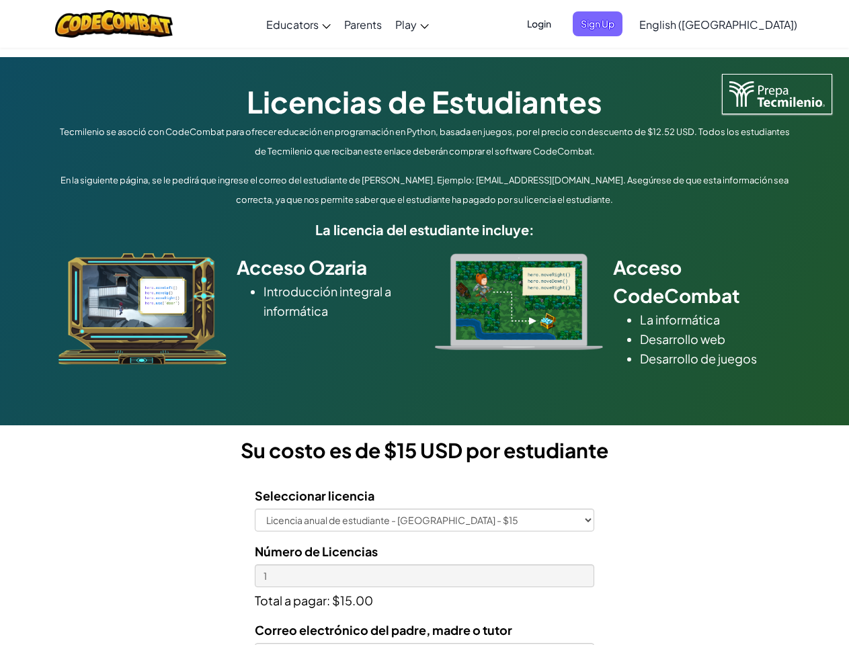 The width and height of the screenshot is (849, 645). Describe the element at coordinates (406, 24) in the screenshot. I see `span: Play` at that location.